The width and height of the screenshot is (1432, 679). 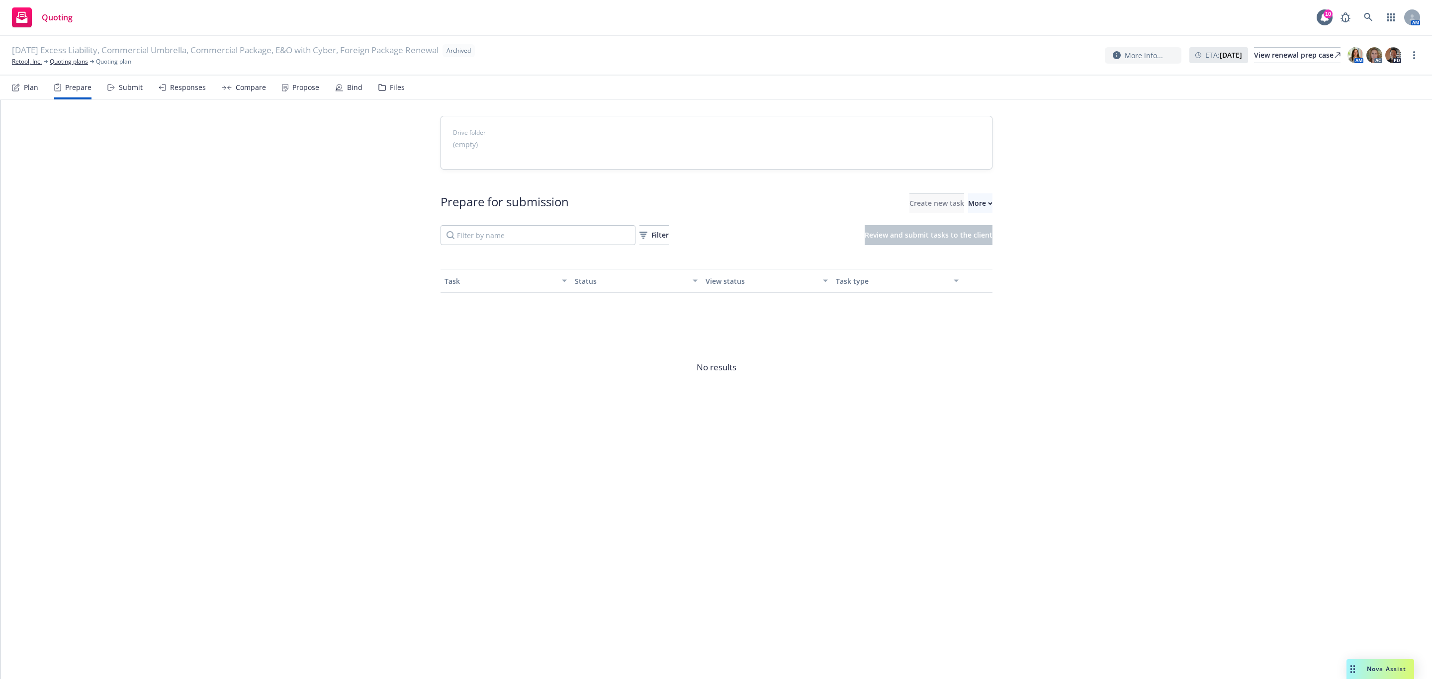 What do you see at coordinates (57, 17) in the screenshot?
I see `span: Quoting` at bounding box center [57, 17].